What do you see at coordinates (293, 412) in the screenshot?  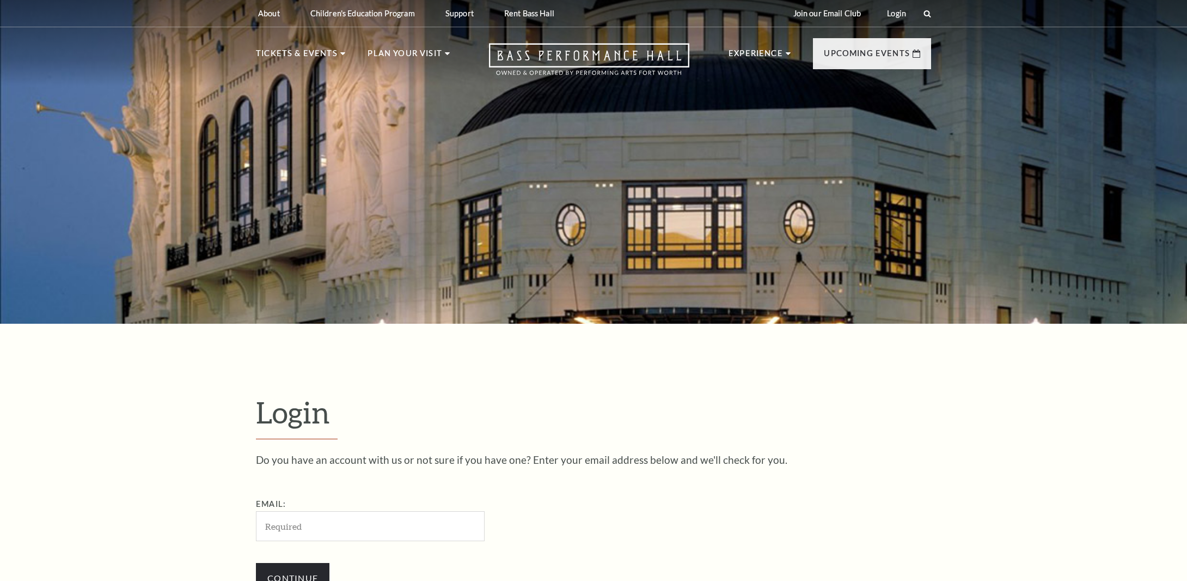 I see `span: Login` at bounding box center [293, 412].